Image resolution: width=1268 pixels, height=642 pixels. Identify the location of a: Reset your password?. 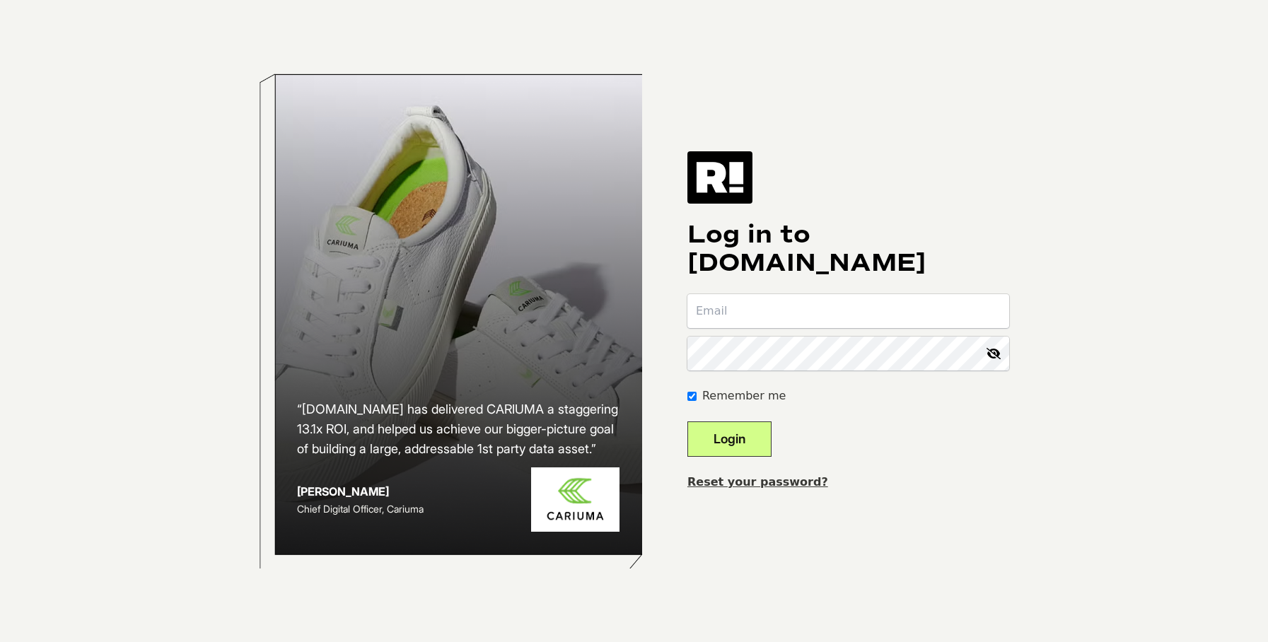
(758, 482).